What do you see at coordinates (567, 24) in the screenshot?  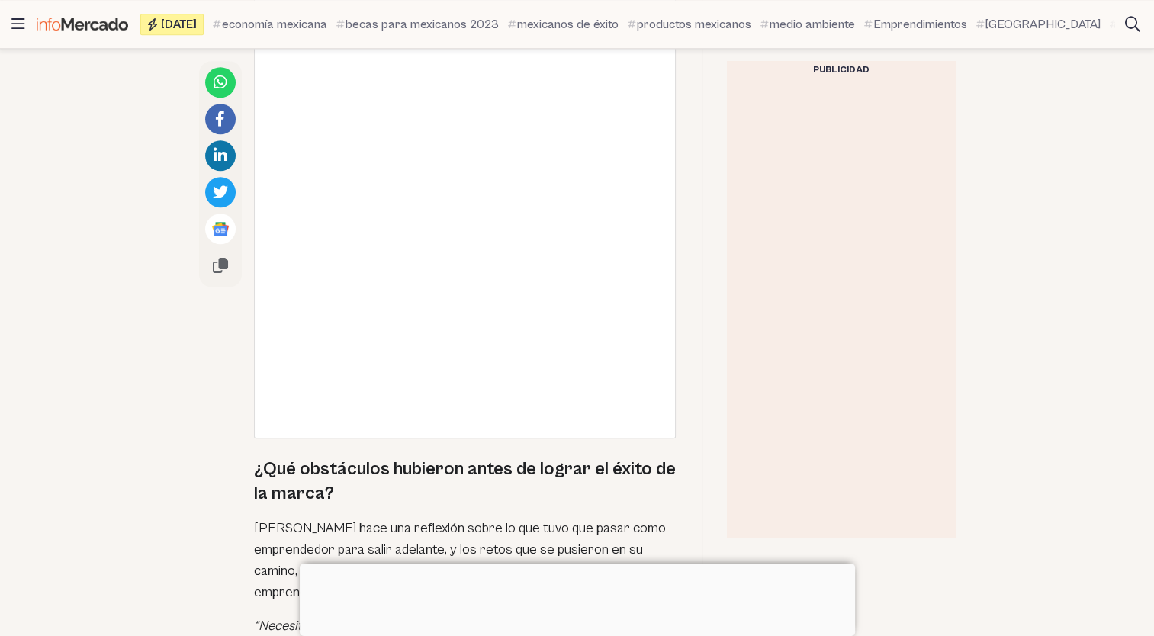 I see `span: mexicanos de éxito` at bounding box center [567, 24].